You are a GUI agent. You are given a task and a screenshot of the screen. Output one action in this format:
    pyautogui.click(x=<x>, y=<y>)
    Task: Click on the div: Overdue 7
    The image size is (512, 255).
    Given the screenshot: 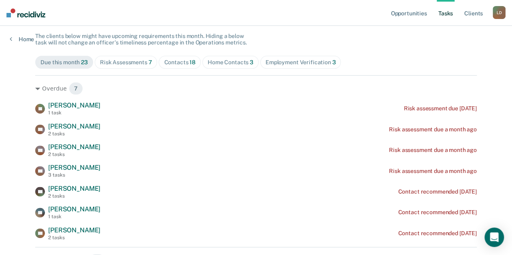 What is the action you would take?
    pyautogui.click(x=256, y=89)
    